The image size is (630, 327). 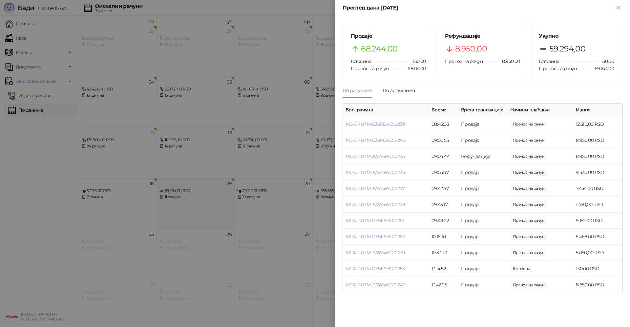 What do you see at coordinates (357, 91) in the screenshot?
I see `div: По рачунима` at bounding box center [357, 91].